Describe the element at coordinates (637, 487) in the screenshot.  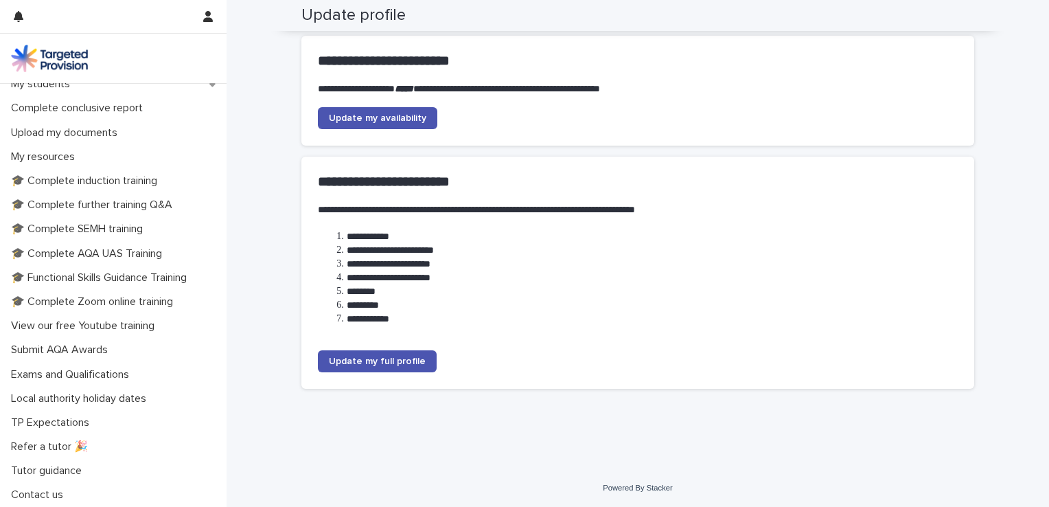
I see `a: Powered By Stacker` at that location.